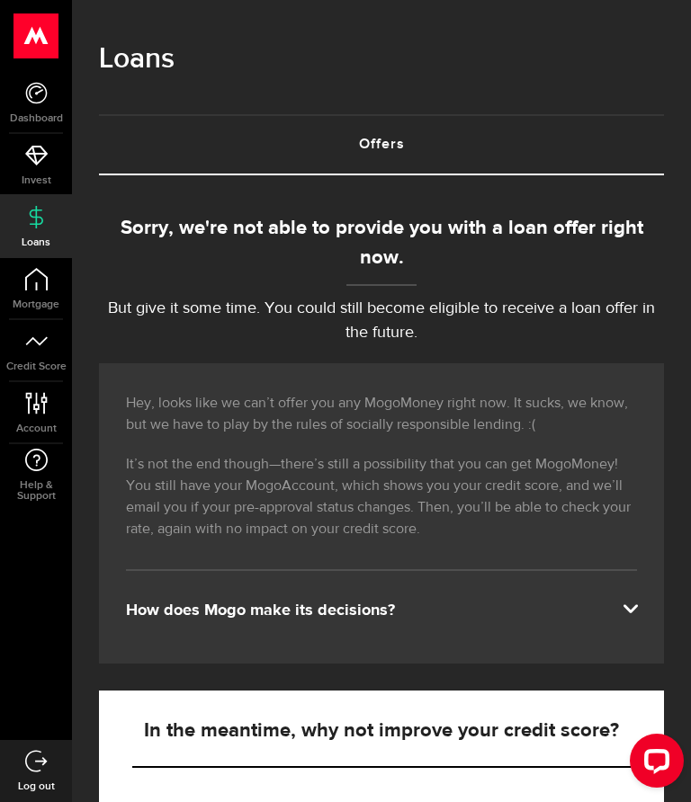  What do you see at coordinates (381, 731) in the screenshot?
I see `h5: In the meantime, why not improve your credit score?` at bounding box center [381, 731].